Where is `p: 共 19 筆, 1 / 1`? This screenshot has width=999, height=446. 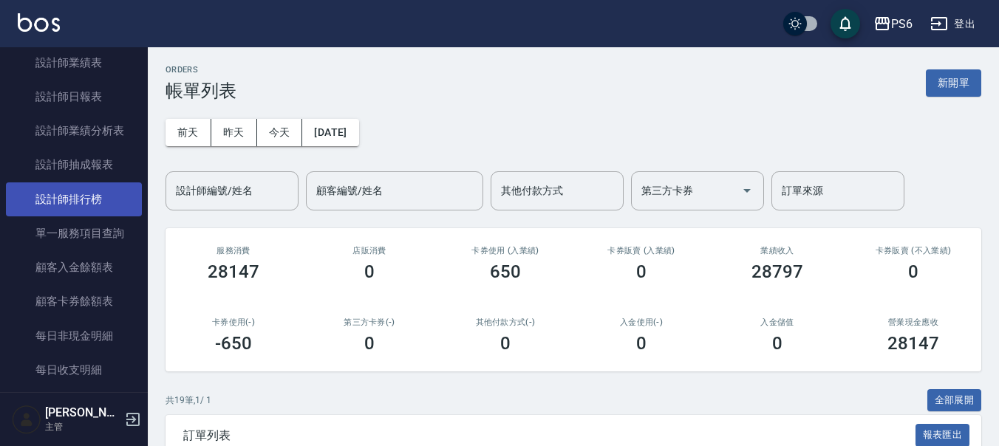 p: 共 19 筆, 1 / 1 is located at coordinates (189, 401).